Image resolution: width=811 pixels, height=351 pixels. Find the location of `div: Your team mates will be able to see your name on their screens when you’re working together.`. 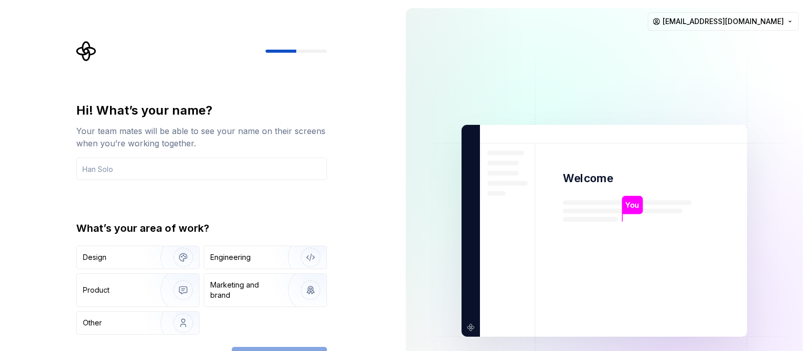

div: Your team mates will be able to see your name on their screens when you’re working together. is located at coordinates (202, 137).